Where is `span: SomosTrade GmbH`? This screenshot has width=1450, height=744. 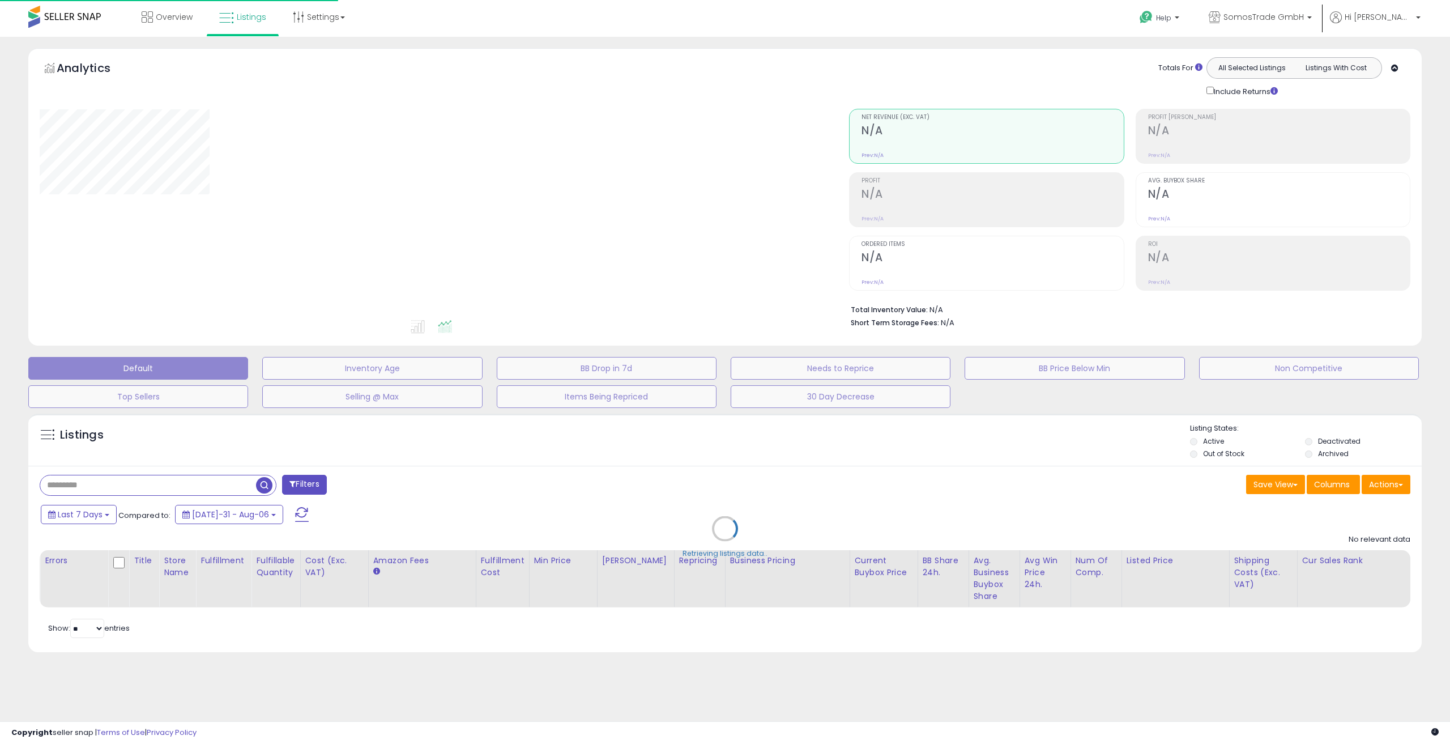
span: SomosTrade GmbH is located at coordinates (1264, 17).